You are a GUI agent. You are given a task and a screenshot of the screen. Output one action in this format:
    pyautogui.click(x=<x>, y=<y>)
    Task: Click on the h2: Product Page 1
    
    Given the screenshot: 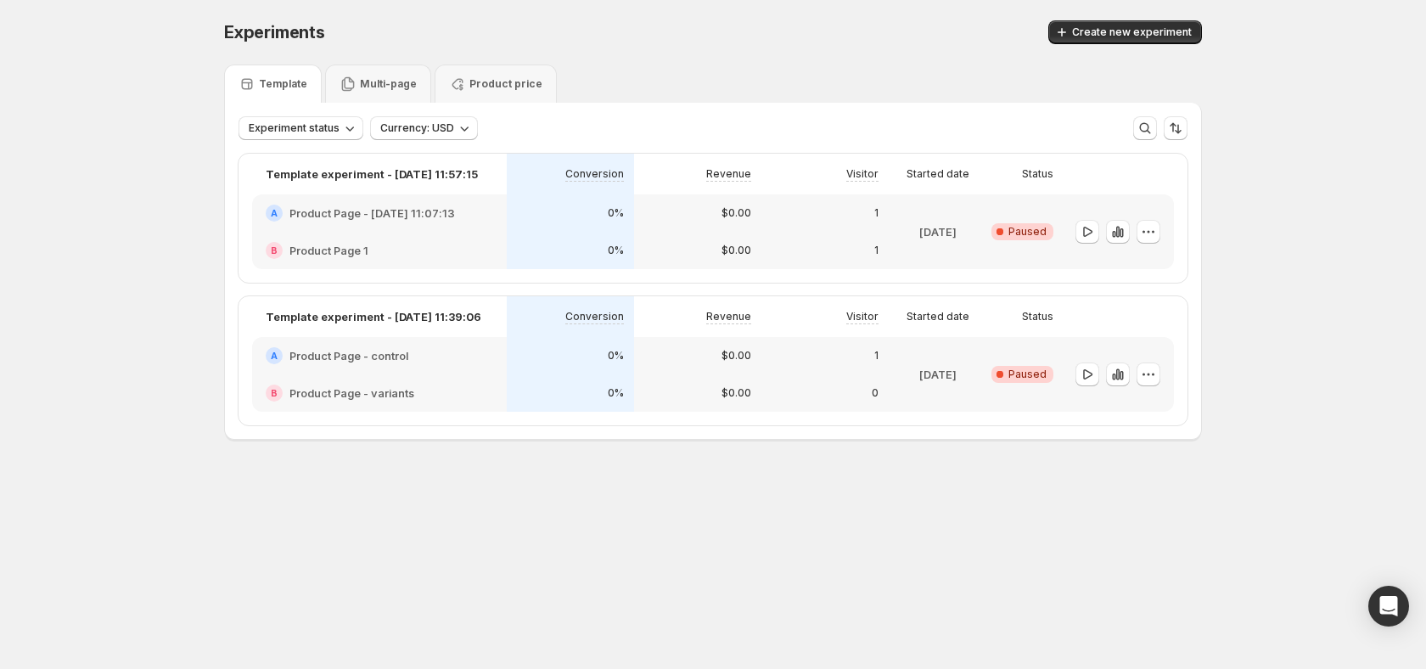 What is the action you would take?
    pyautogui.click(x=329, y=250)
    